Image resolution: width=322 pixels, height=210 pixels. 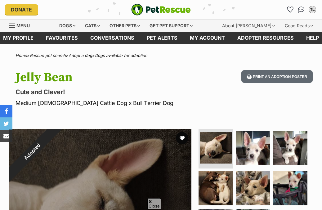 What do you see at coordinates (313, 10) in the screenshot?
I see `button: My account` at bounding box center [313, 10].